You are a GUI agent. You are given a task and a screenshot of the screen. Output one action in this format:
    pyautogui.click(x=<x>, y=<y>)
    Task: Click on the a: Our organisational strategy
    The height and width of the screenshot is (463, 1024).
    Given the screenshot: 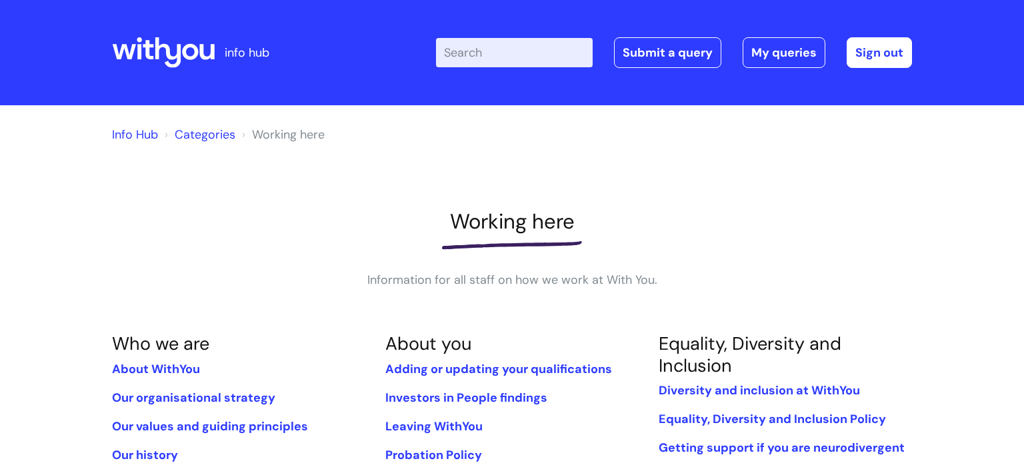 What is the action you would take?
    pyautogui.click(x=193, y=398)
    